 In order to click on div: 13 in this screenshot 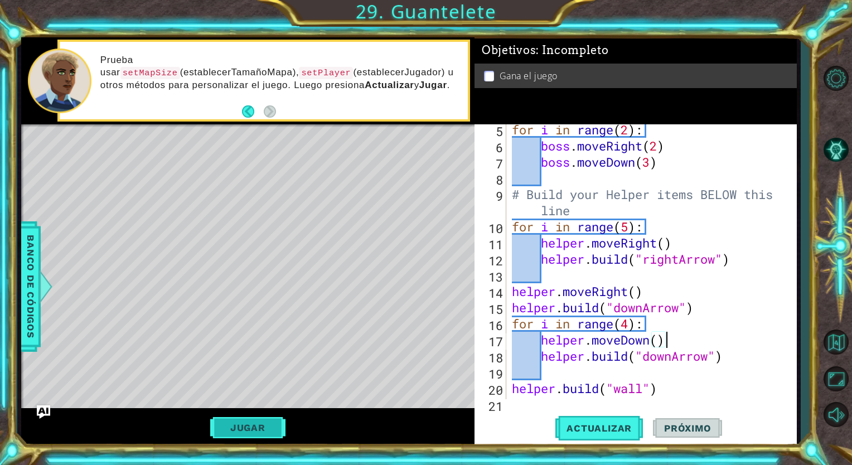, I will do `click(491, 276)`.